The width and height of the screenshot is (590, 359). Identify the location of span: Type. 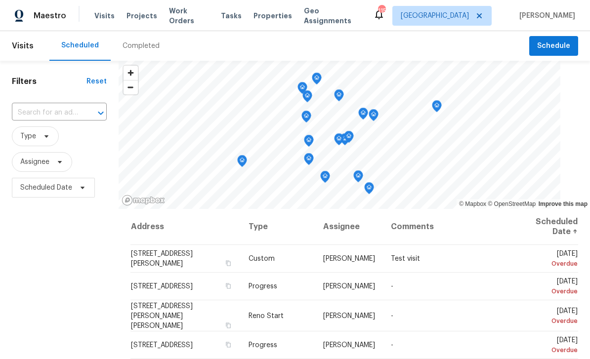
(28, 136).